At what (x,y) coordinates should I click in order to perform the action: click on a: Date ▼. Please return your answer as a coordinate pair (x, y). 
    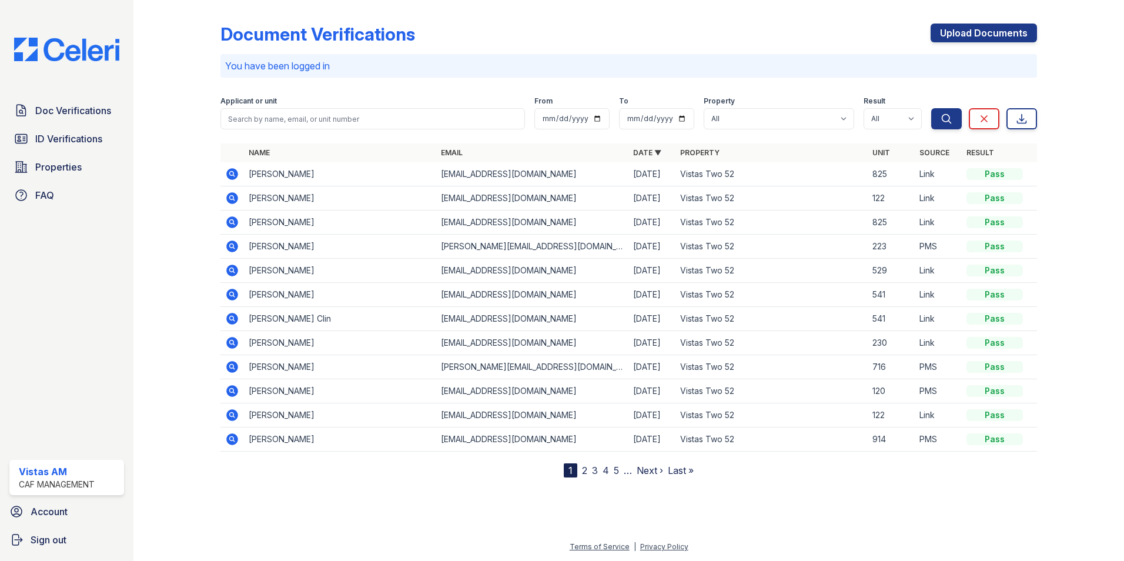
    Looking at the image, I should click on (647, 152).